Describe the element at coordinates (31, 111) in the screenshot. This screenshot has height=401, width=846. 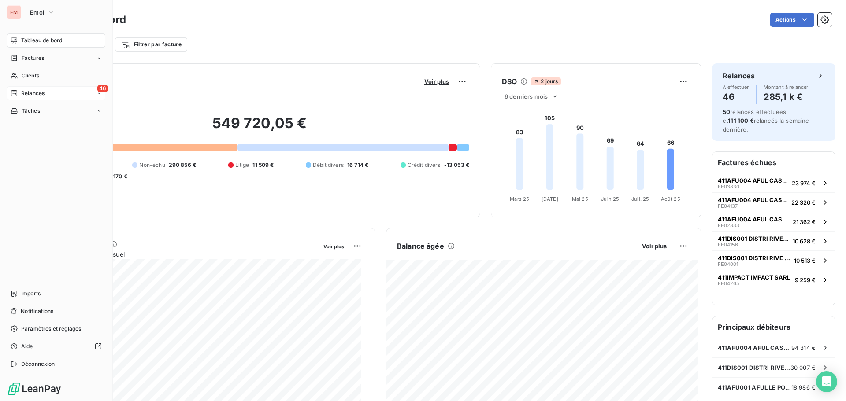
I see `span: Tâches` at that location.